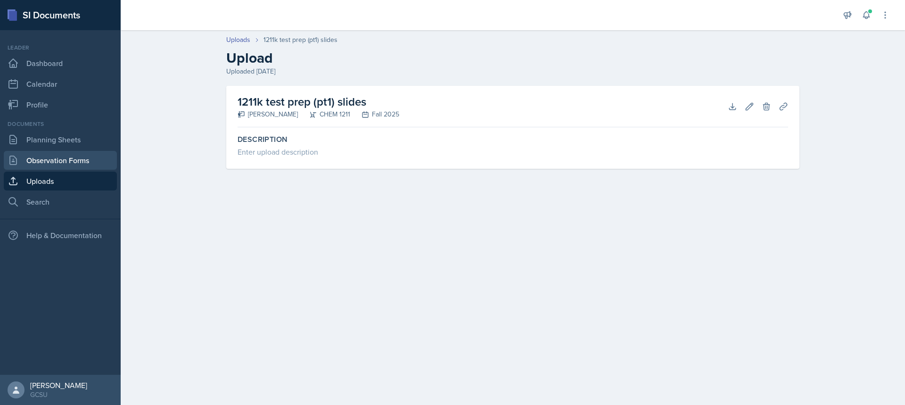 This screenshot has height=405, width=905. What do you see at coordinates (58, 395) in the screenshot?
I see `div: GCSU` at bounding box center [58, 395].